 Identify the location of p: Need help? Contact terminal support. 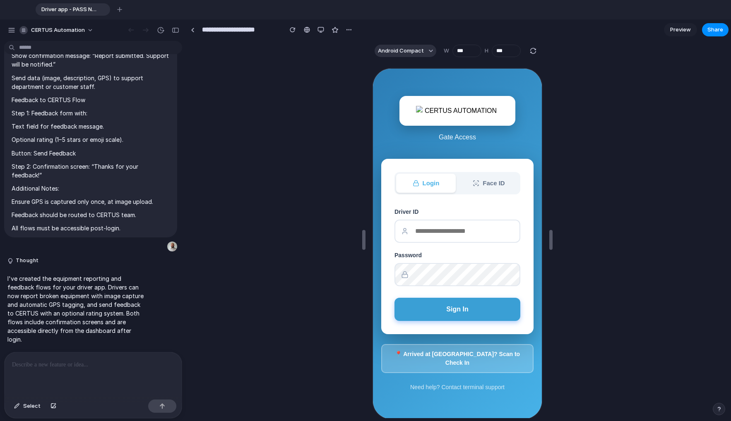
(84, 319).